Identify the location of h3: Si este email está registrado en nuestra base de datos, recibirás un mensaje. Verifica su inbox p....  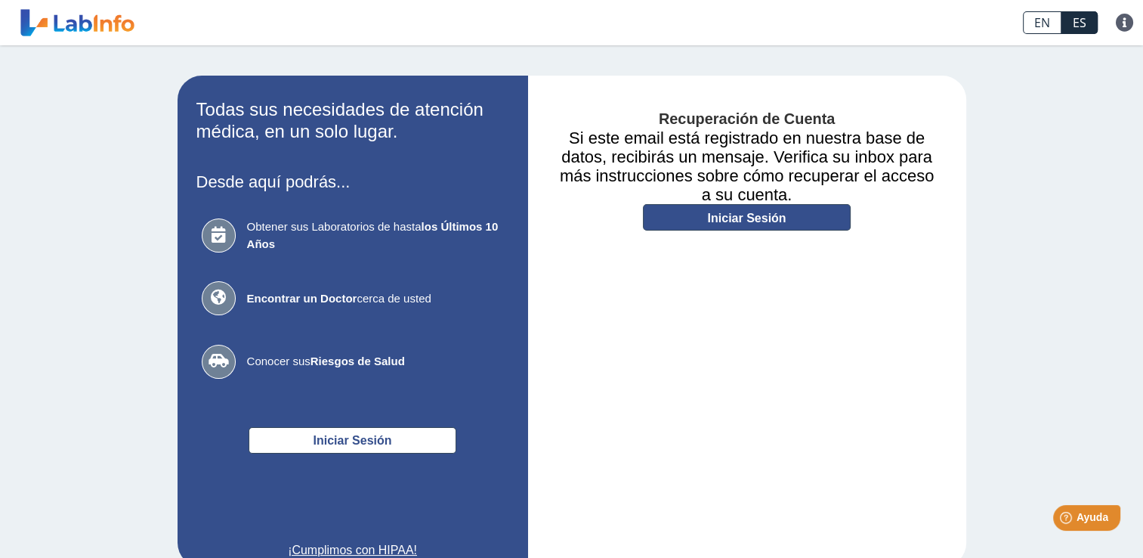
(747, 166).